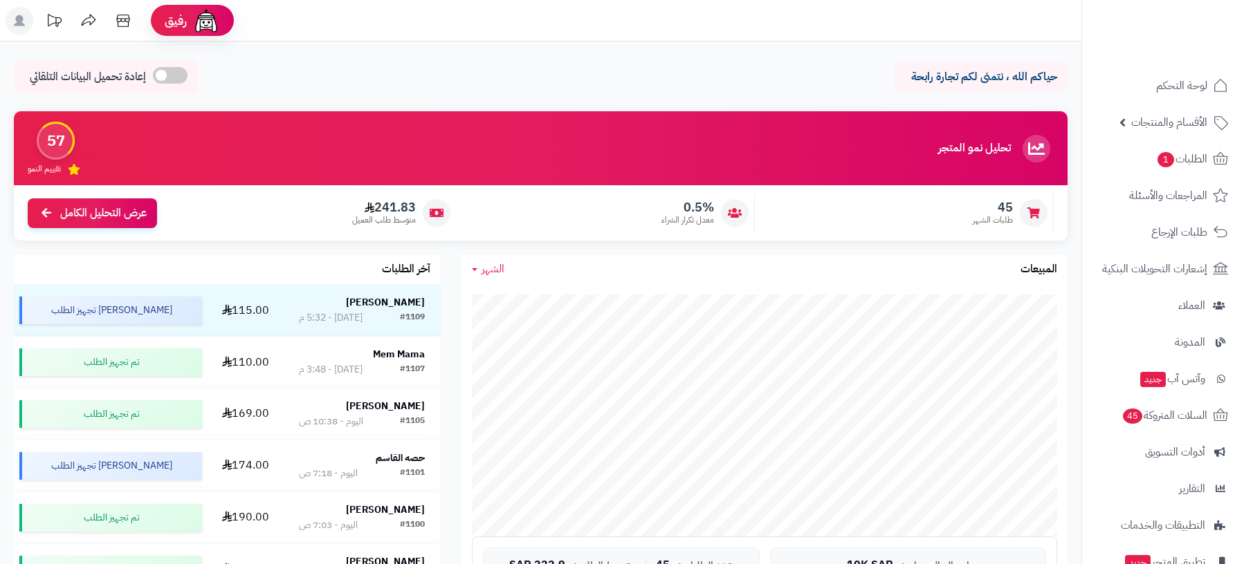 The image size is (1244, 564). I want to click on a: عرض التحليل الكامل, so click(92, 213).